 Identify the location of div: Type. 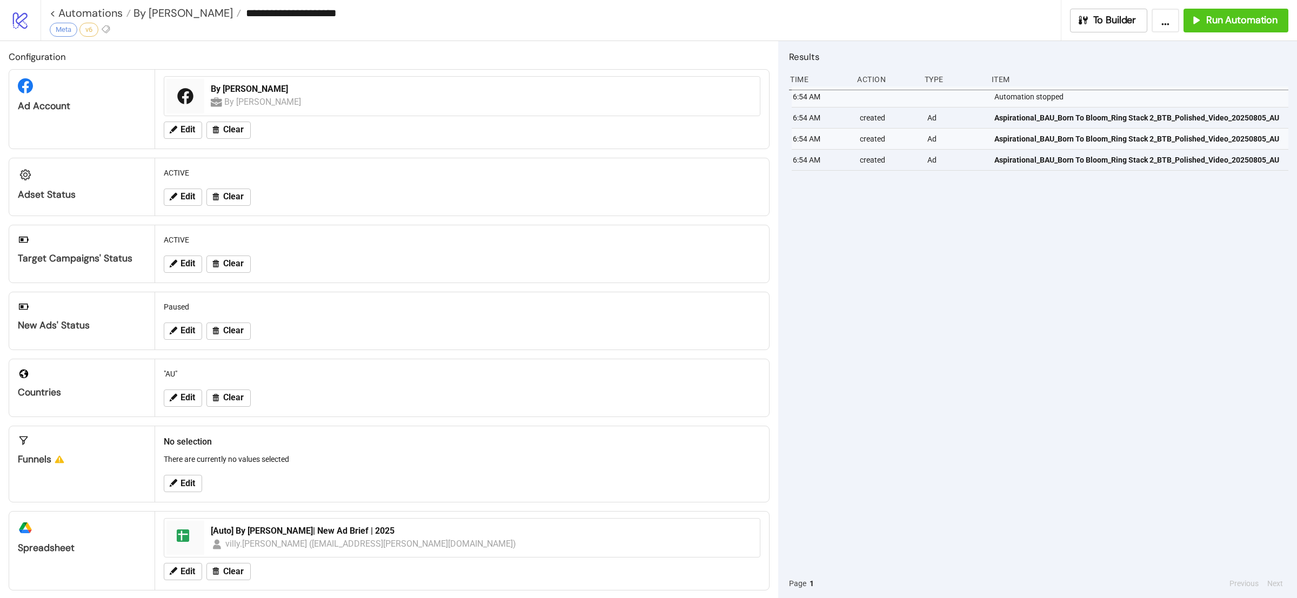
(953, 79).